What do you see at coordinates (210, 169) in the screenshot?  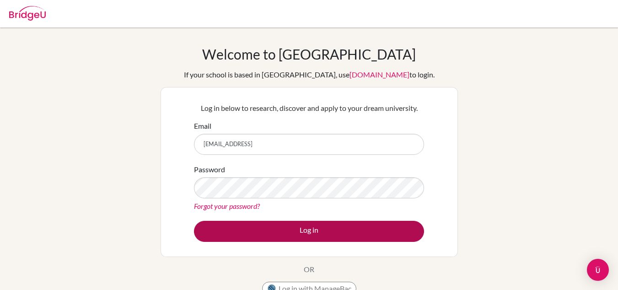 I see `label: Password` at bounding box center [210, 169].